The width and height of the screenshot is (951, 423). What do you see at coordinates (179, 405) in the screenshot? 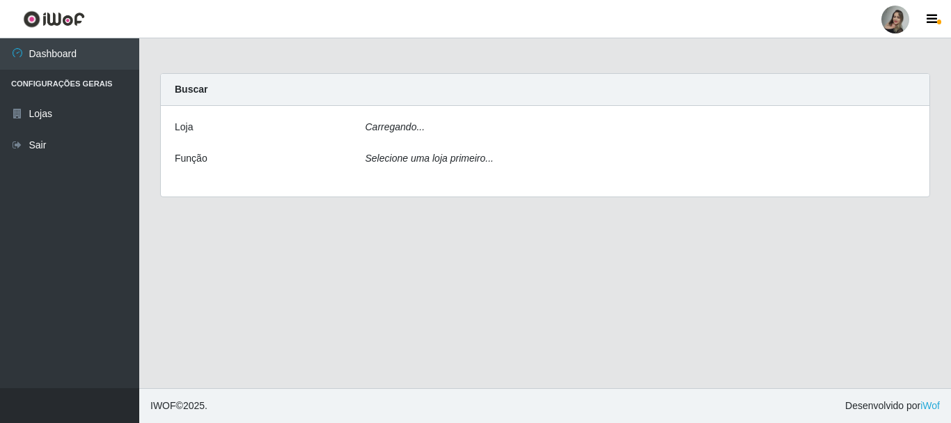
I see `span: © 2025 .` at bounding box center [179, 405].